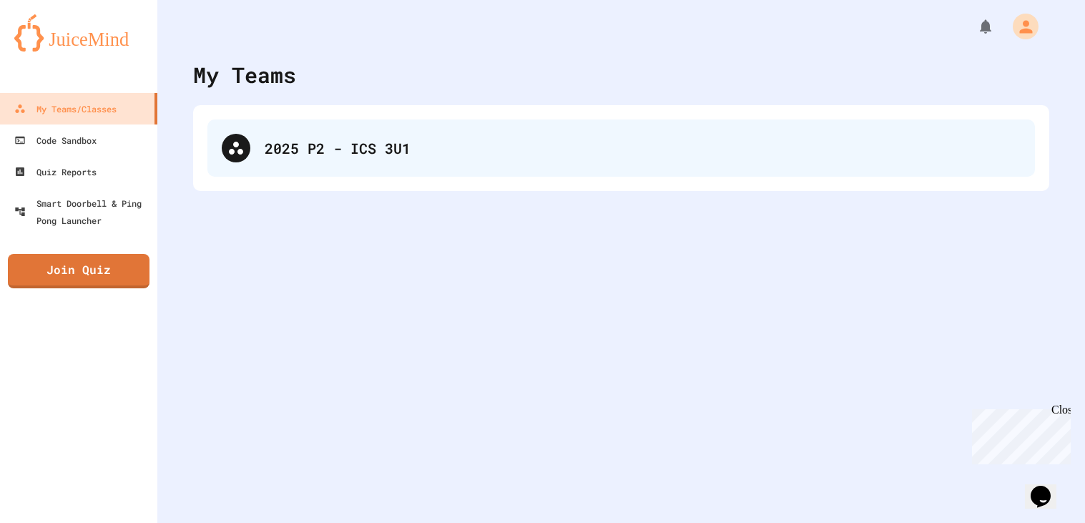 Image resolution: width=1085 pixels, height=523 pixels. I want to click on a: Join Quiz, so click(79, 271).